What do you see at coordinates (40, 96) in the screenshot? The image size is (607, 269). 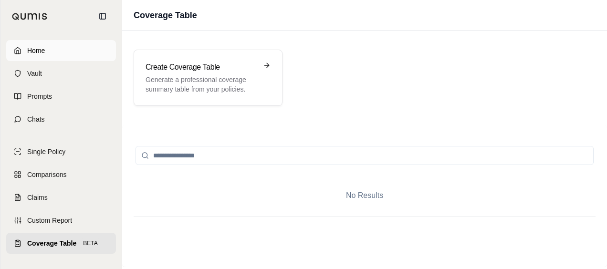 I see `span: Prompts` at bounding box center [40, 96].